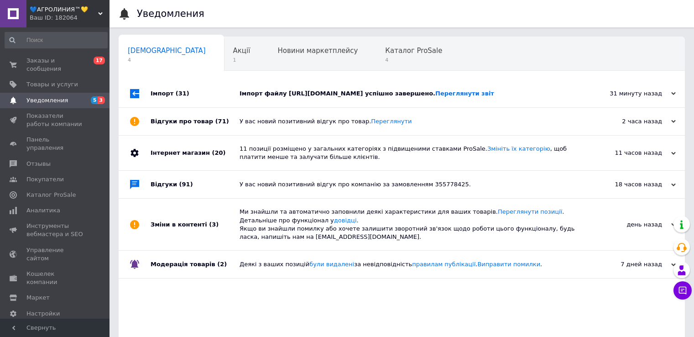 This screenshot has height=337, width=694. Describe the element at coordinates (630, 153) in the screenshot. I see `div: 11 часов назад` at that location.